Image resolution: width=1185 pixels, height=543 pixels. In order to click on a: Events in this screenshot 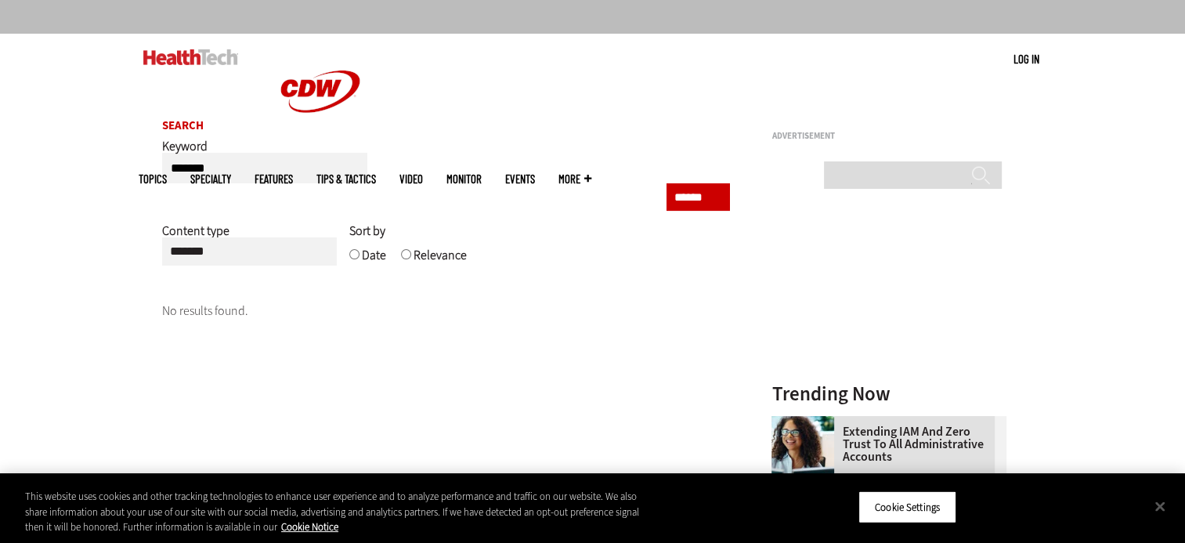, I will do `click(520, 179)`.